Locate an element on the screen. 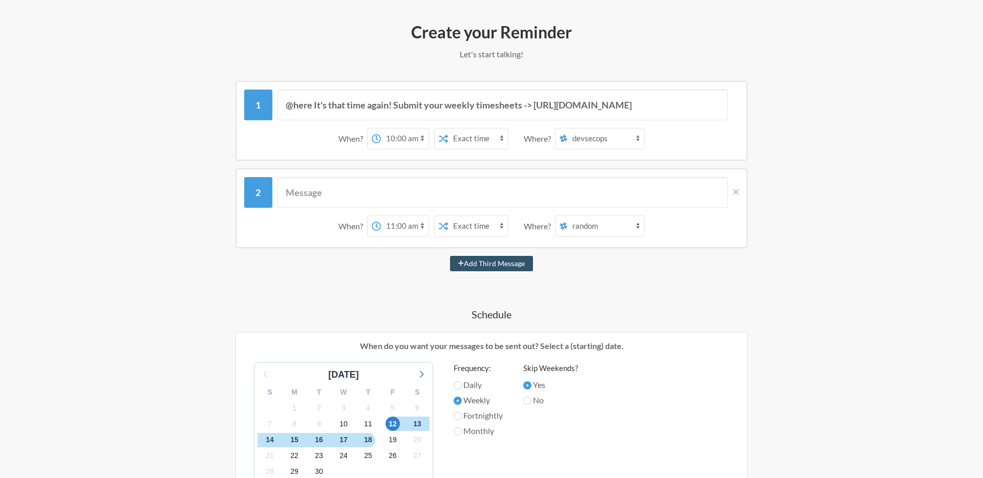 The width and height of the screenshot is (983, 478). span: Sunday, October 5, 2025 is located at coordinates (393, 408).